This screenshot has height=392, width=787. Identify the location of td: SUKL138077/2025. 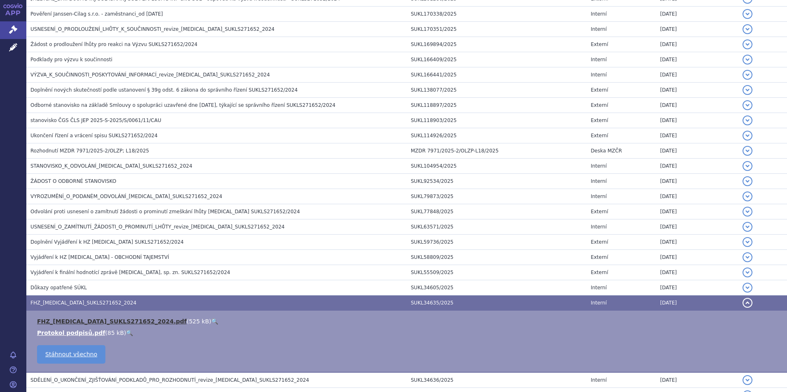
(496, 90).